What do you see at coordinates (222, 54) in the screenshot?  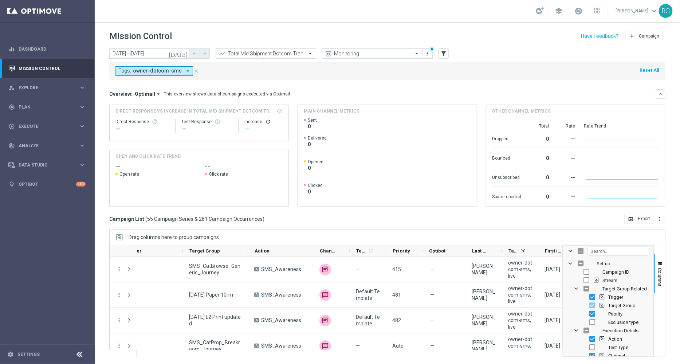 I see `i: trending_up` at bounding box center [222, 54].